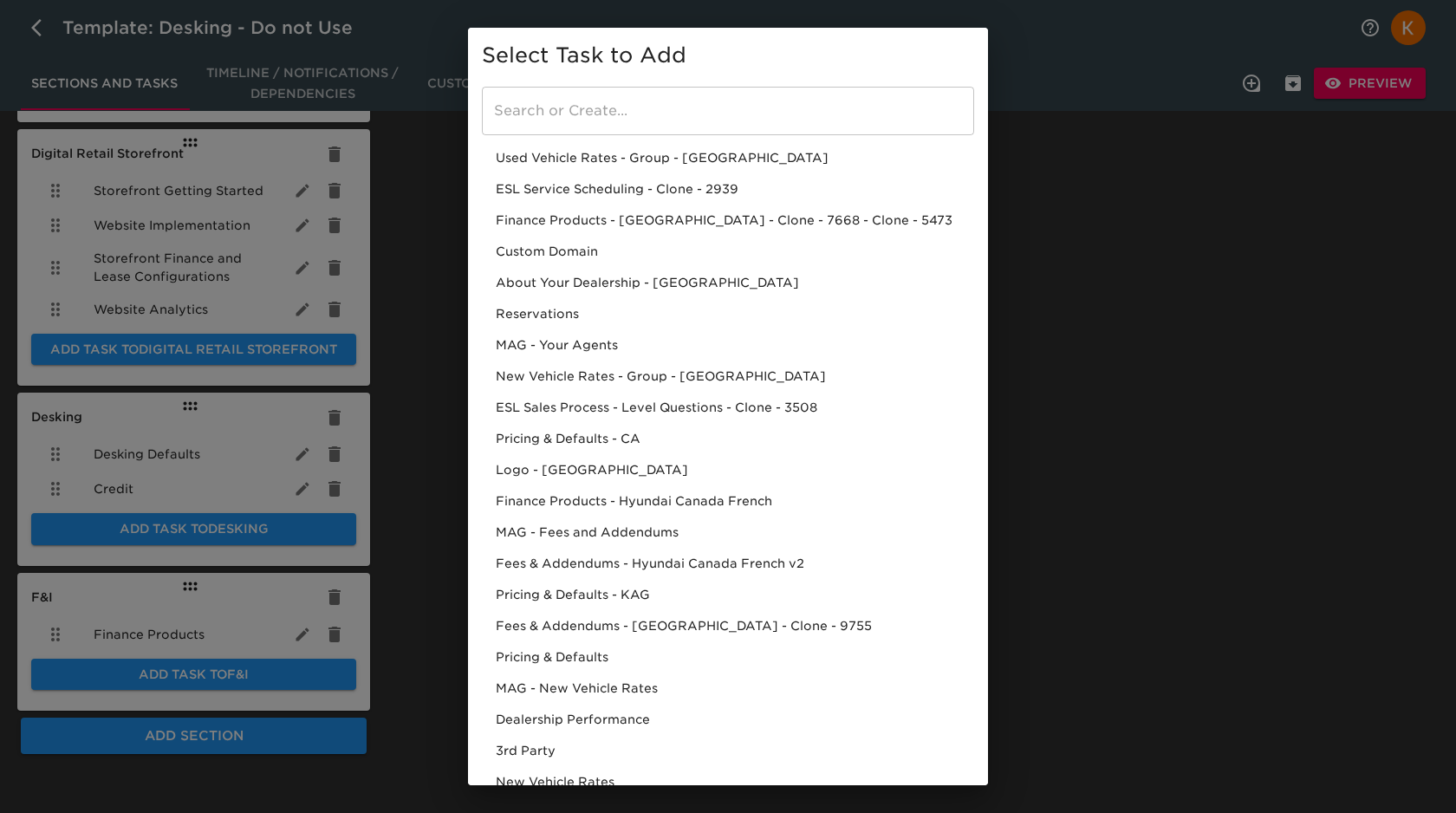  What do you see at coordinates (728, 189) in the screenshot?
I see `div: ESL Service Scheduling - Clone - 2939` at bounding box center [728, 189].